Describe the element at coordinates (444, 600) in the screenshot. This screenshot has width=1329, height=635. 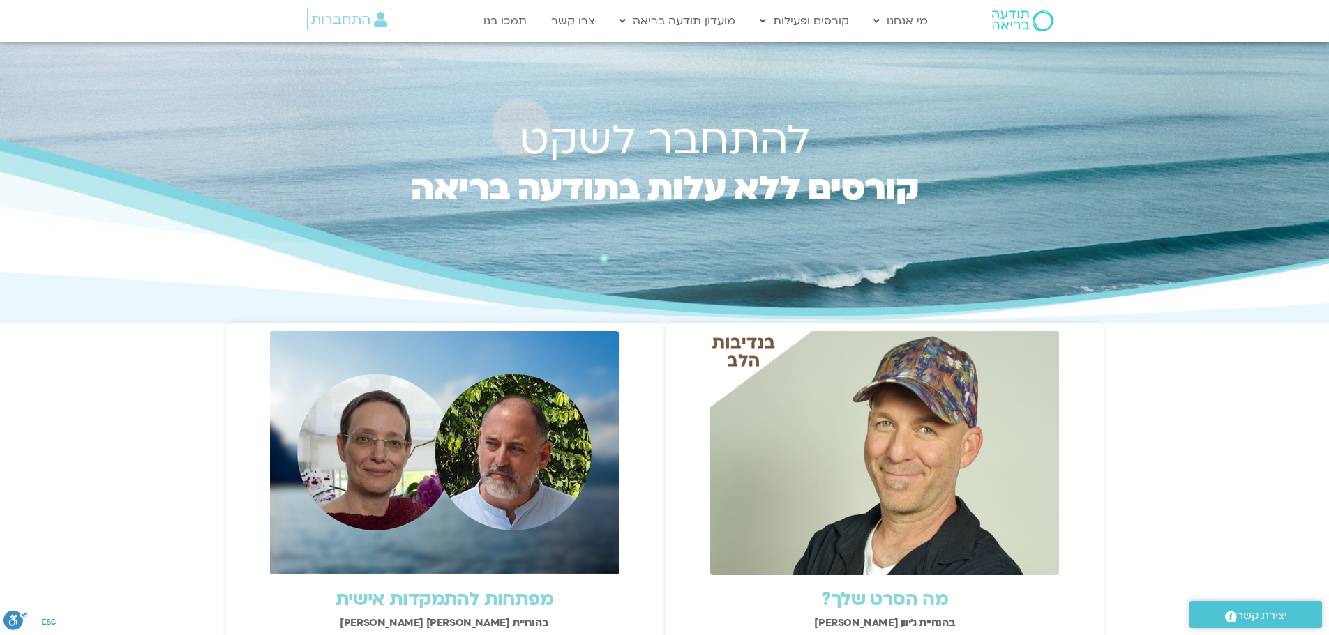
I see `a: מפתחות להתמקדות אישית` at that location.